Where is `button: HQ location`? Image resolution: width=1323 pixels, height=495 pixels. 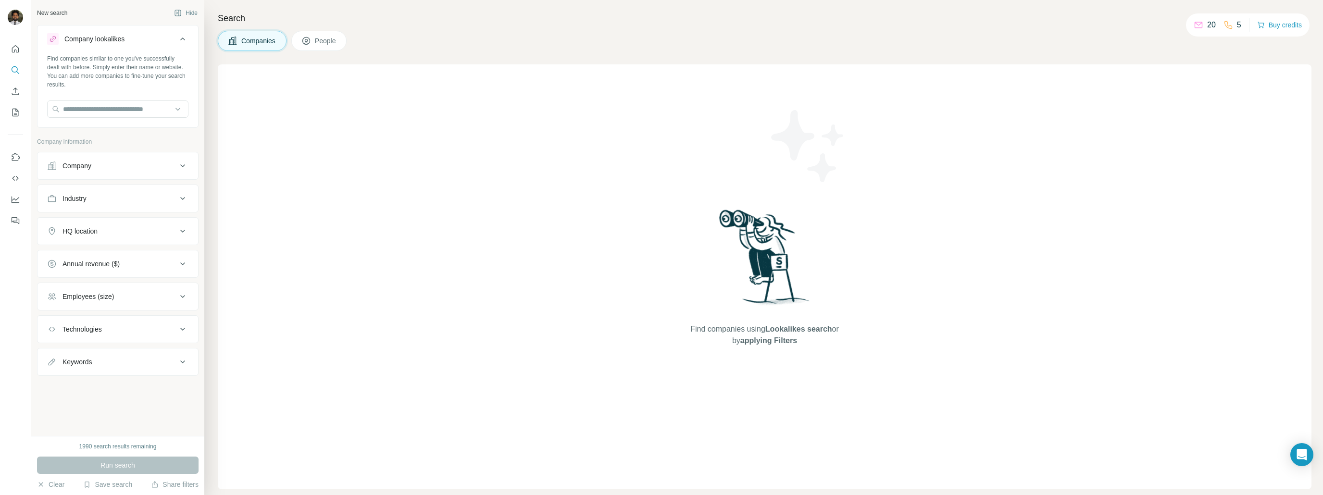 button: HQ location is located at coordinates (118, 231).